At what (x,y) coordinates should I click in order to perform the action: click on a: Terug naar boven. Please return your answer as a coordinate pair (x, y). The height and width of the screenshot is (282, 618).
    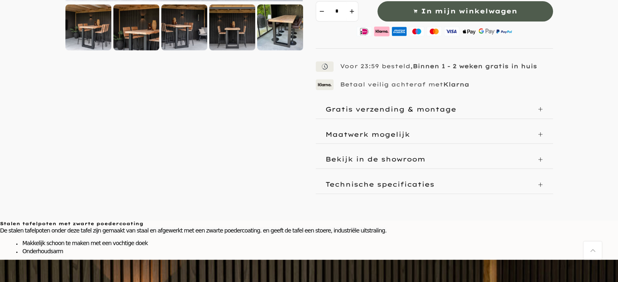
    Looking at the image, I should click on (592, 251).